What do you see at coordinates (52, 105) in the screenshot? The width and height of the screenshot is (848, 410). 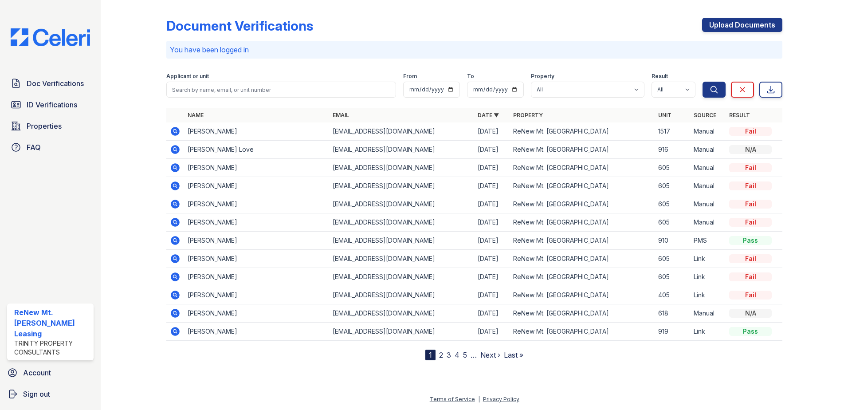 I see `span: ID Verifications` at bounding box center [52, 105].